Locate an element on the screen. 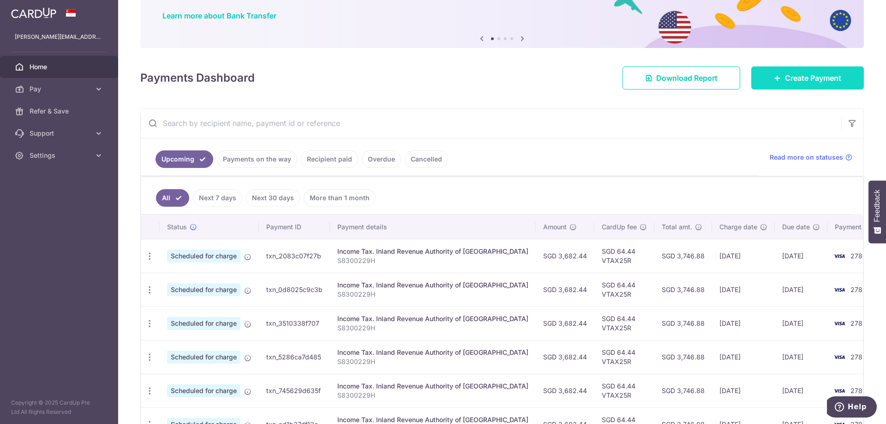 This screenshot has width=886, height=424. span: Feedback is located at coordinates (877, 206).